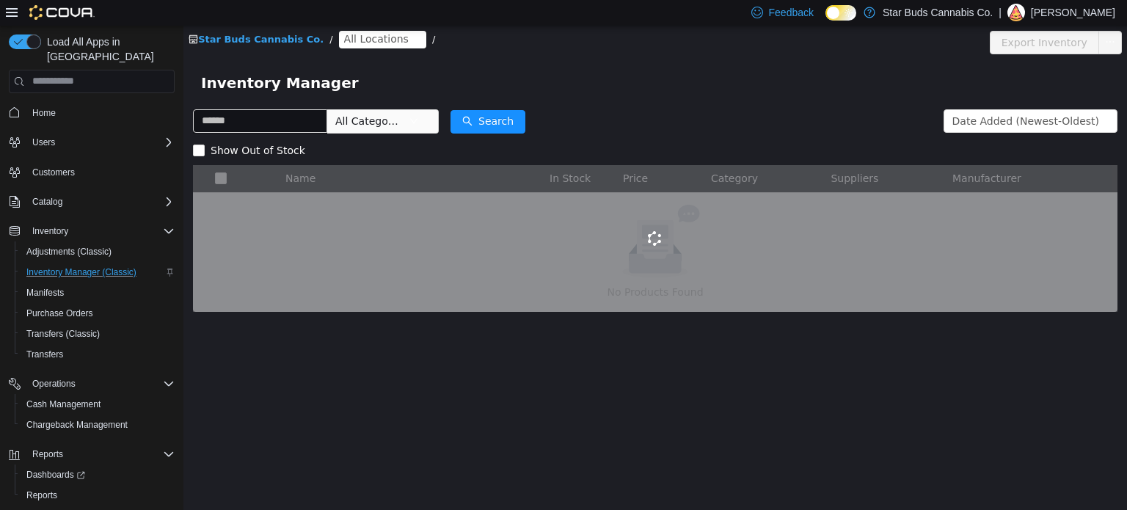 Image resolution: width=1127 pixels, height=510 pixels. I want to click on button: Home, so click(92, 112).